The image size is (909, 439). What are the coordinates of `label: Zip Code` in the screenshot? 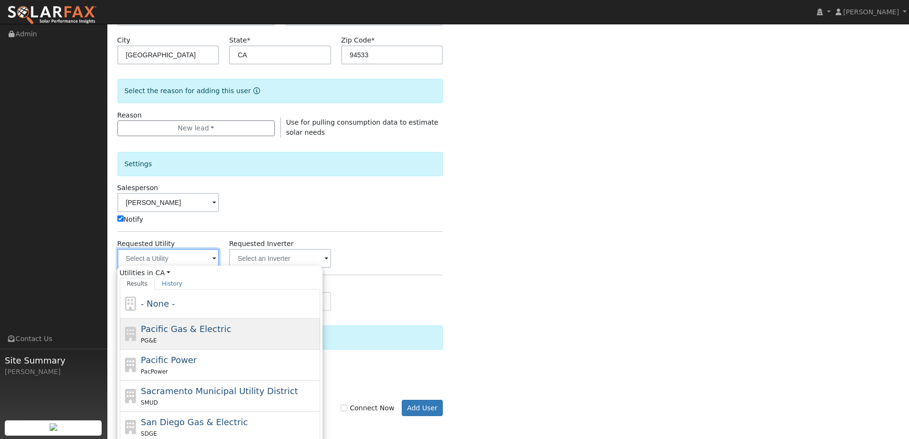 It's located at (358, 40).